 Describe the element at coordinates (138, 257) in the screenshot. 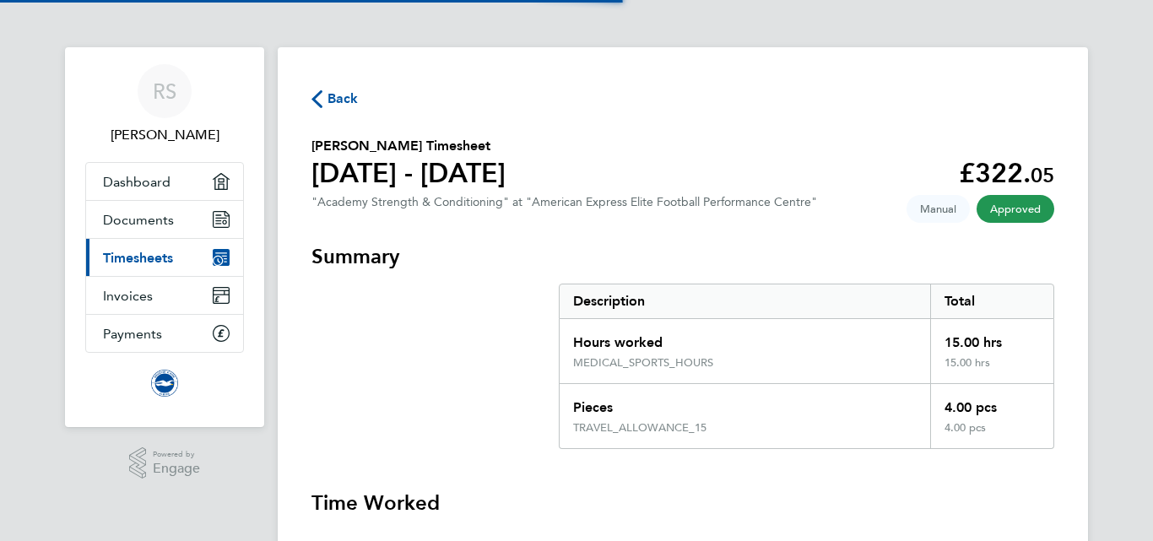

I see `span: Timesheets` at that location.